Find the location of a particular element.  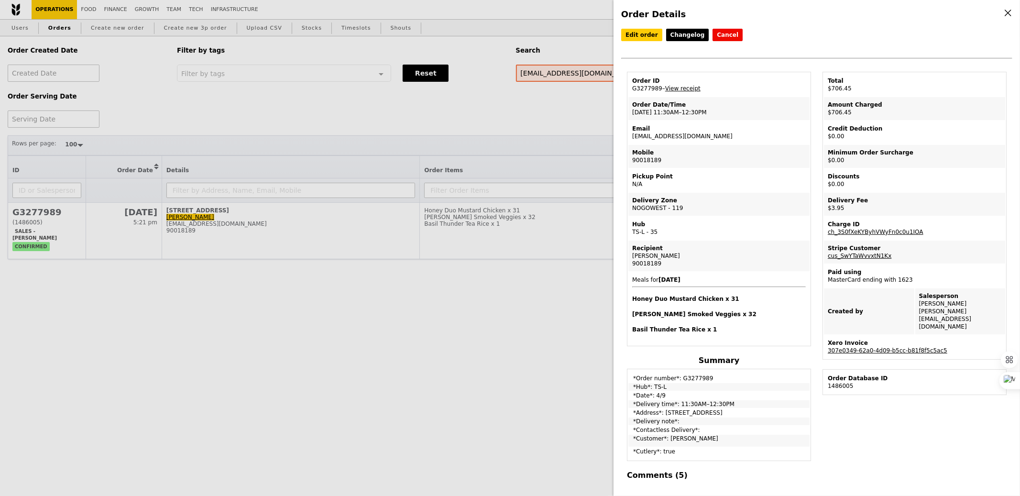

a: Changelog is located at coordinates (688, 35).